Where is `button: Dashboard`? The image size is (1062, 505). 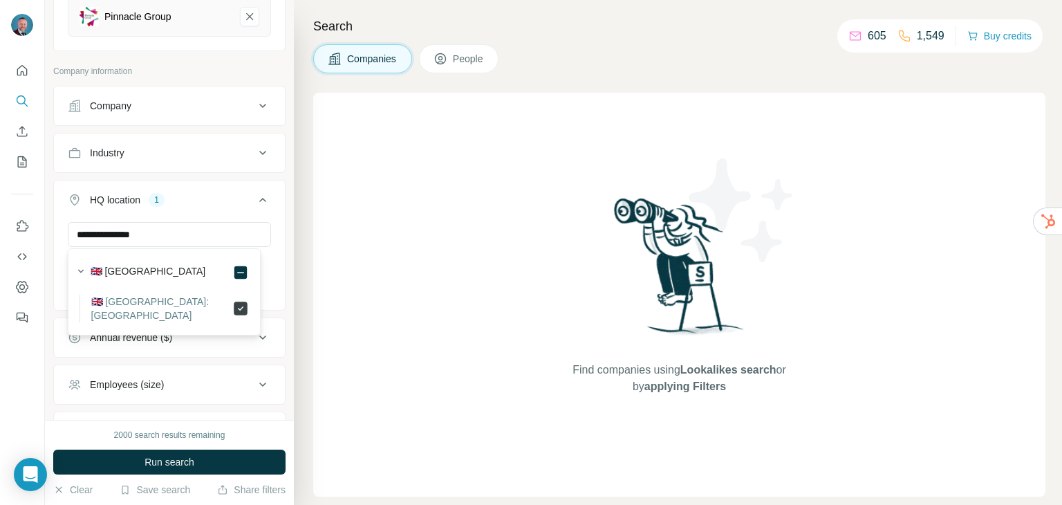 button: Dashboard is located at coordinates (22, 287).